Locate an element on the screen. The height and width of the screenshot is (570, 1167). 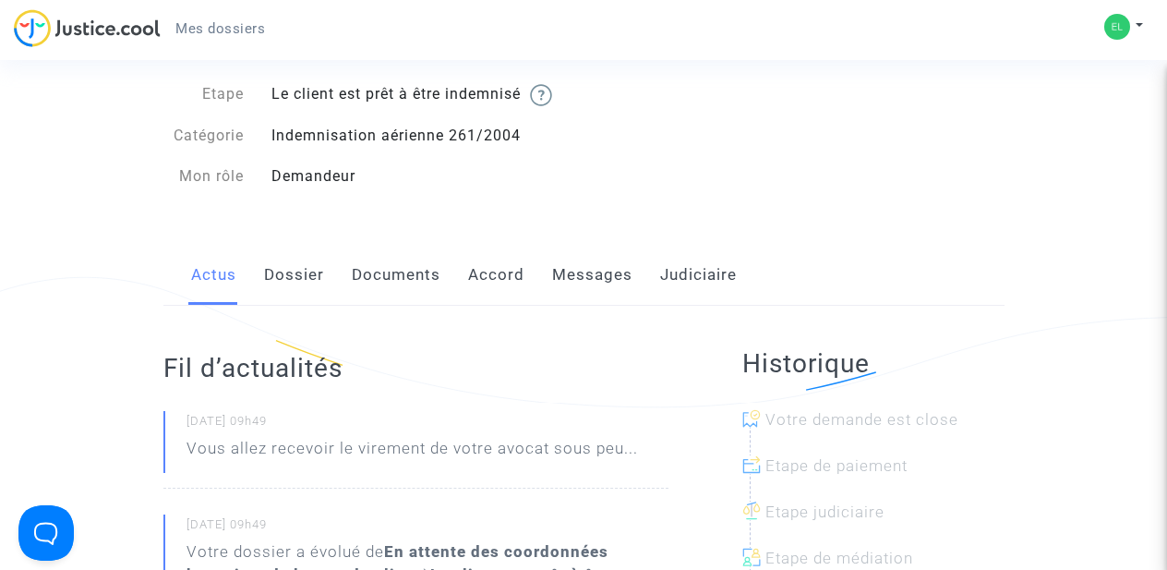
img: help.svg is located at coordinates (541, 95).